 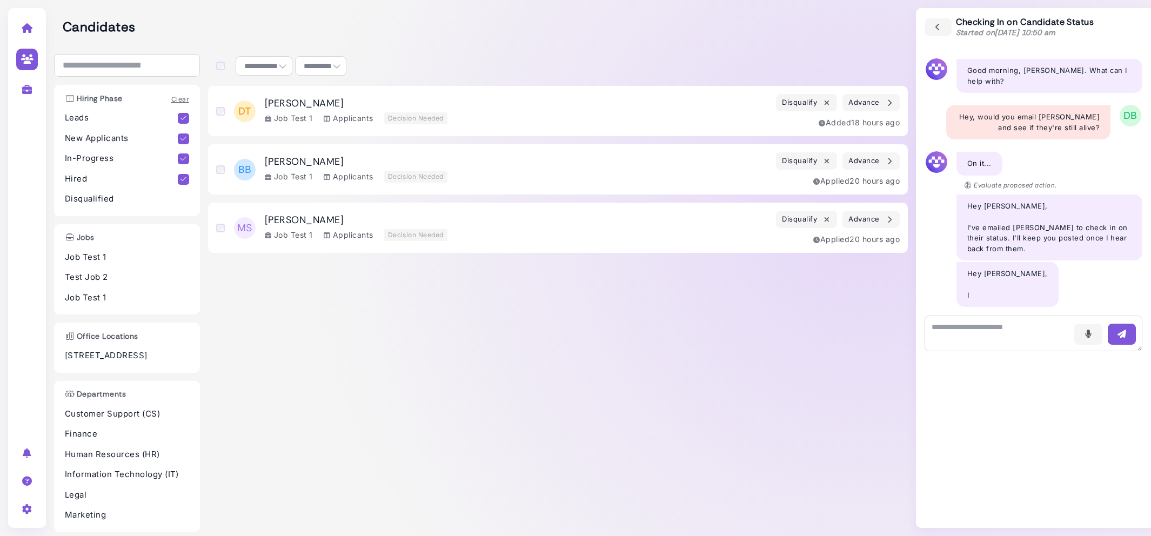 What do you see at coordinates (127, 455) in the screenshot?
I see `p: Human Resources (HR)` at bounding box center [127, 455].